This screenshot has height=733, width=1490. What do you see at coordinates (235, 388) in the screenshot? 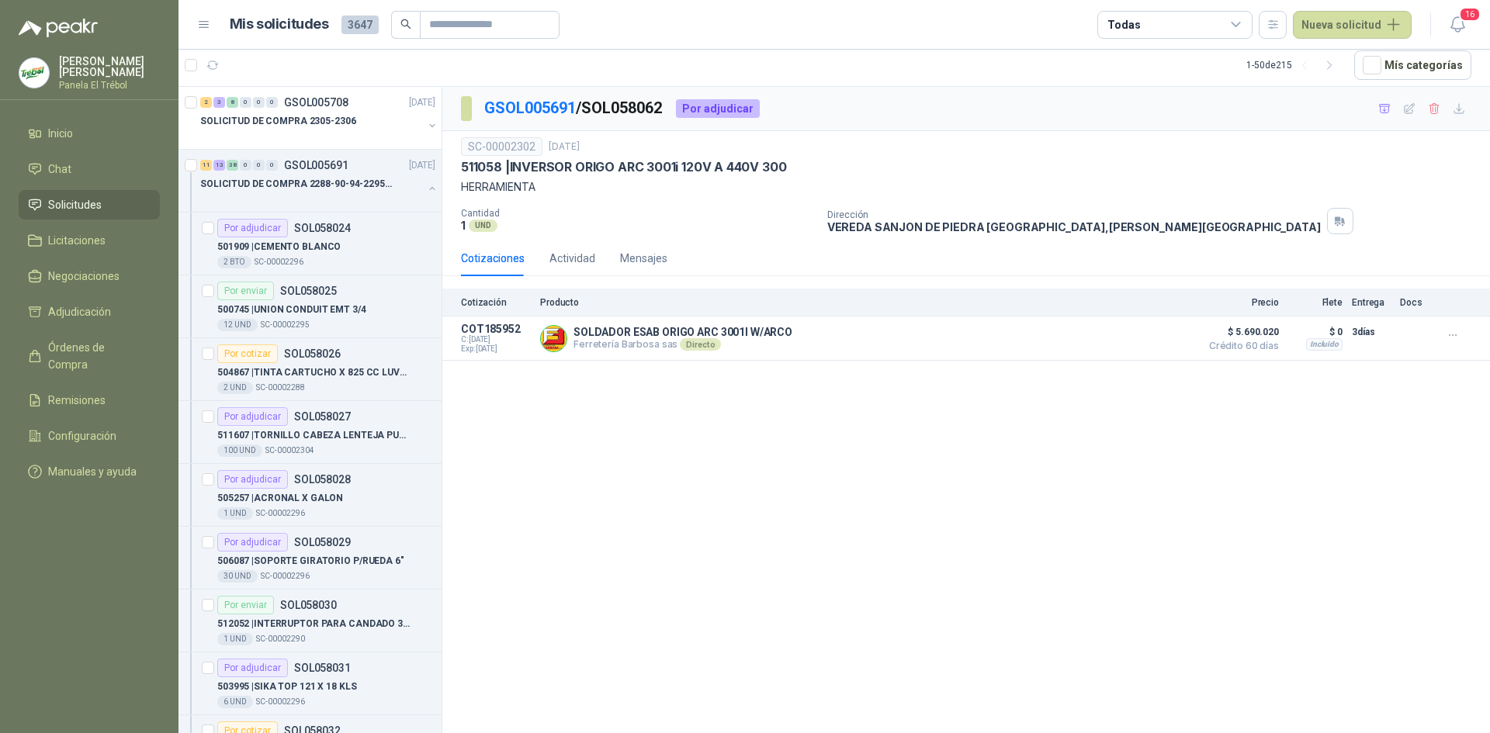
I see `div: 2 UND` at bounding box center [235, 388].